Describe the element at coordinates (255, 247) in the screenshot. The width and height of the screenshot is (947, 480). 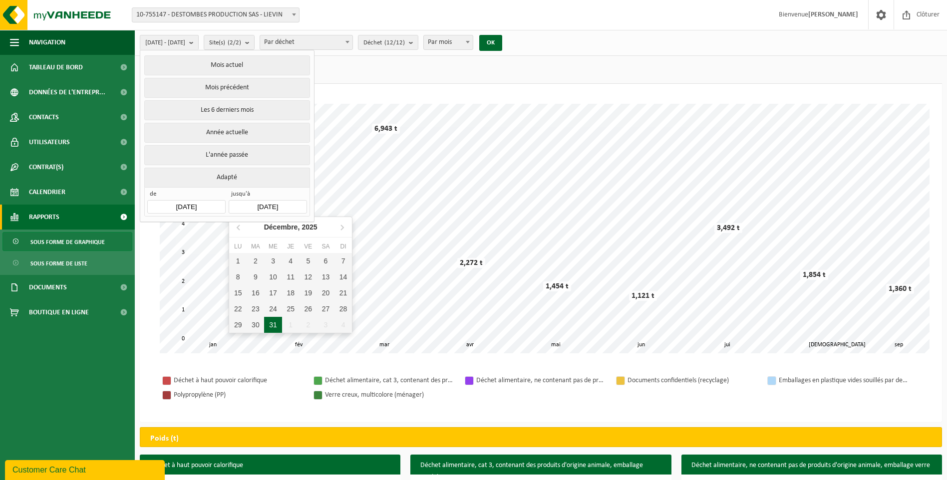
I see `div: Ma` at that location.